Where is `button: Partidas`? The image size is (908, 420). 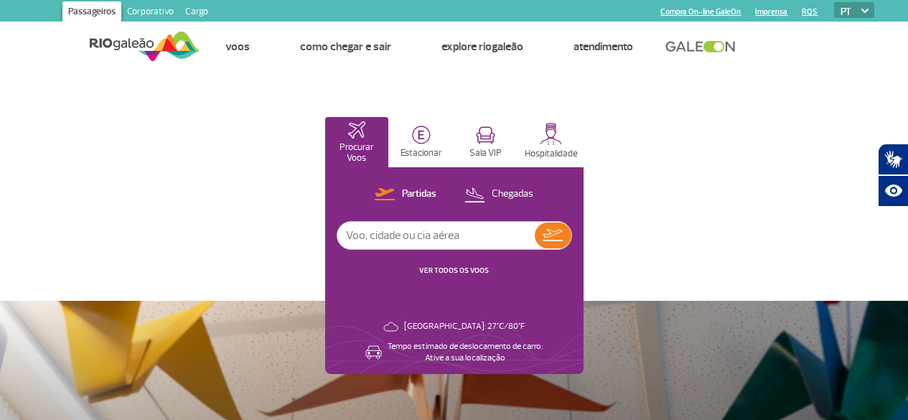 button: Partidas is located at coordinates (405, 194).